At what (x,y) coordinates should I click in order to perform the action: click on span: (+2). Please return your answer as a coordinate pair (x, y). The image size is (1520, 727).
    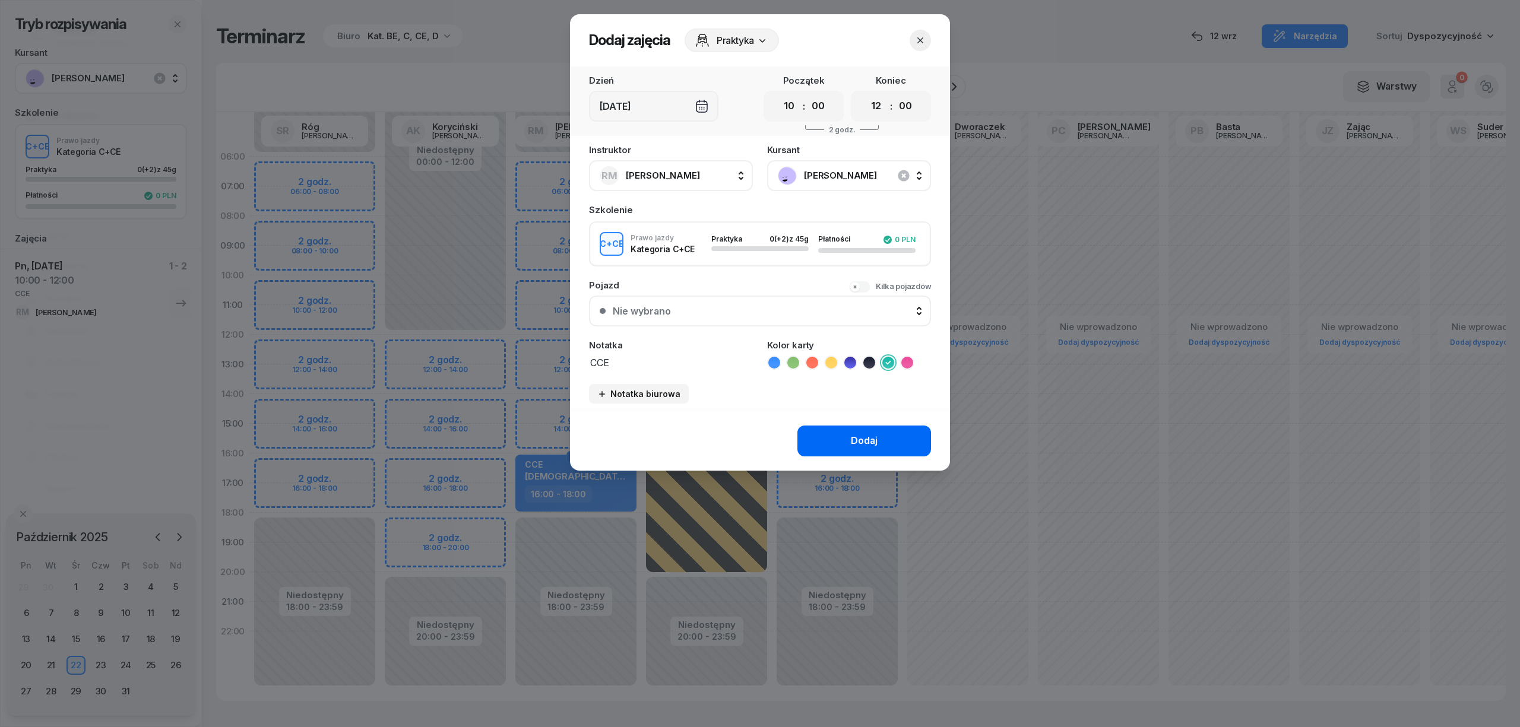
    Looking at the image, I should click on (781, 239).